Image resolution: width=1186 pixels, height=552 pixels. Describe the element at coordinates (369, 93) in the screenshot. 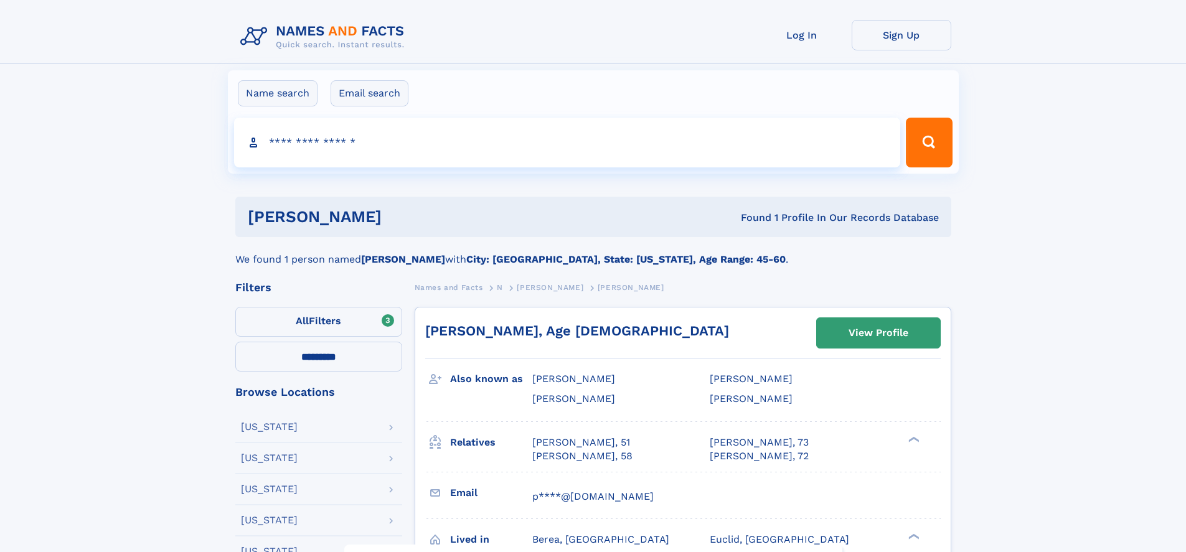

I see `label: Email search` at that location.